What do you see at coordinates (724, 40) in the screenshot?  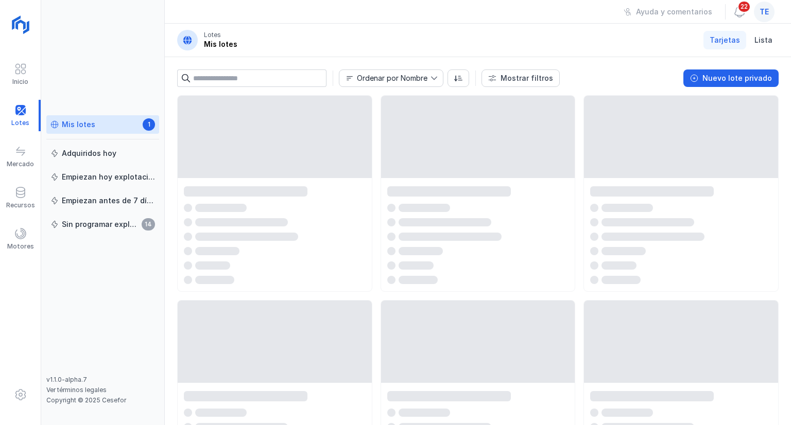 I see `span: Tarjetas` at bounding box center [724, 40].